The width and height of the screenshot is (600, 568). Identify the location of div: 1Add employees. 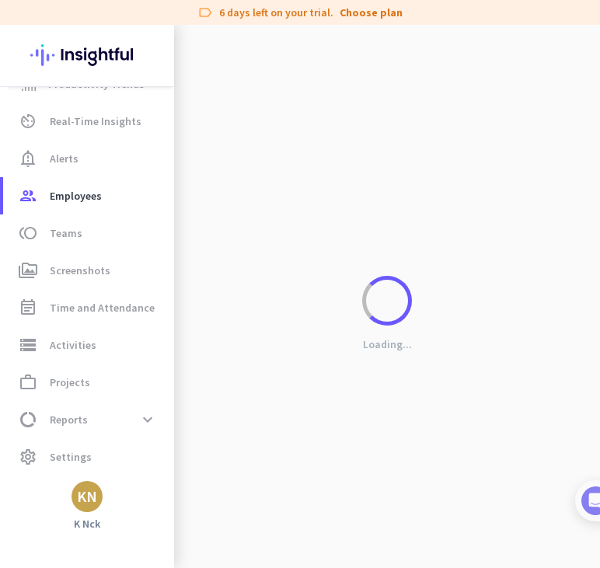
(155, 278).